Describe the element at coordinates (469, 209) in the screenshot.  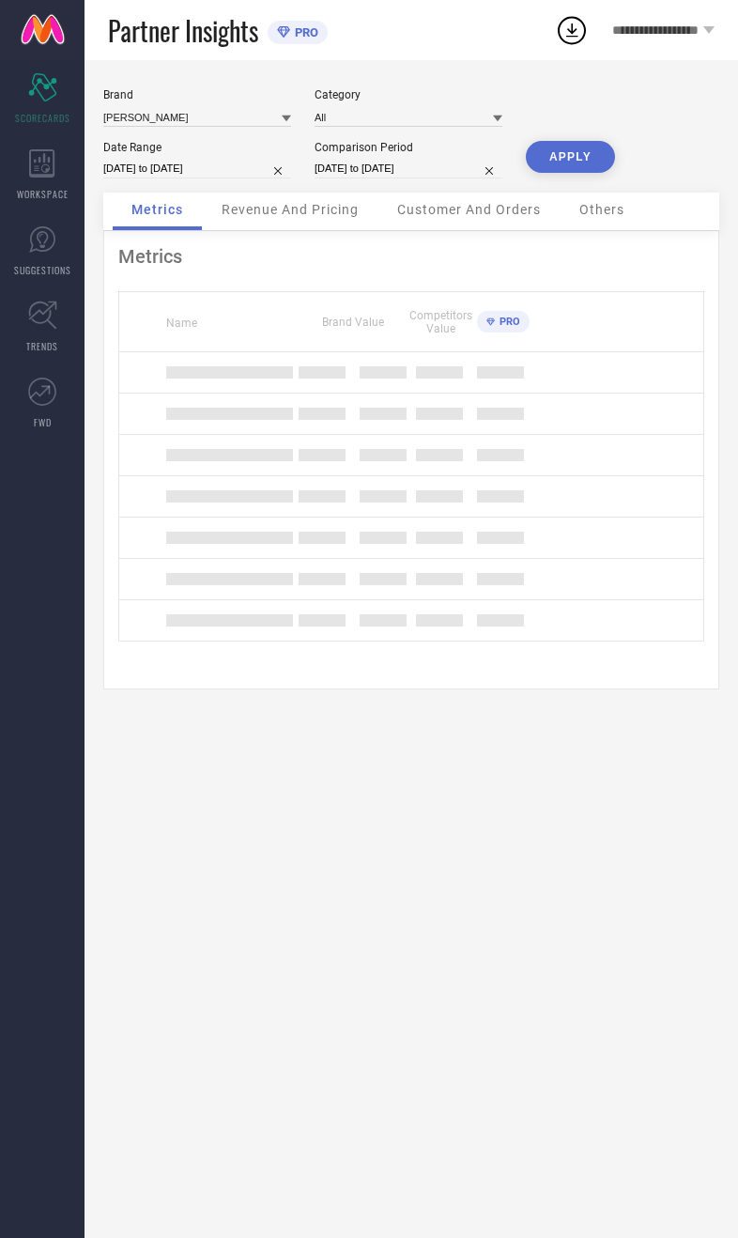
I see `span: Customer And Orders` at that location.